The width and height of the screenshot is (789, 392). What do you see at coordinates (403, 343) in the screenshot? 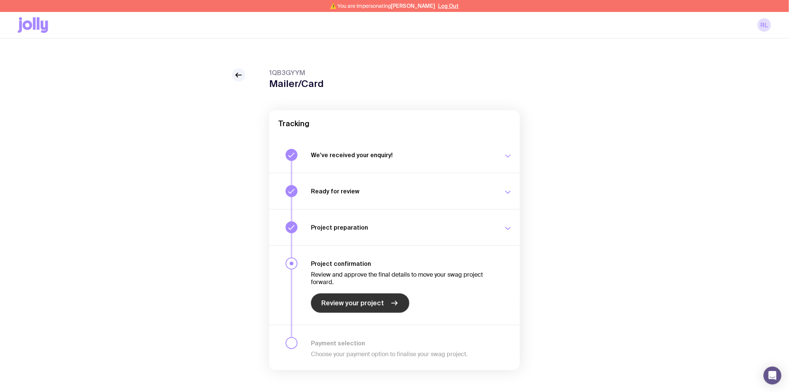
I see `h3: Payment selection` at bounding box center [403, 343].